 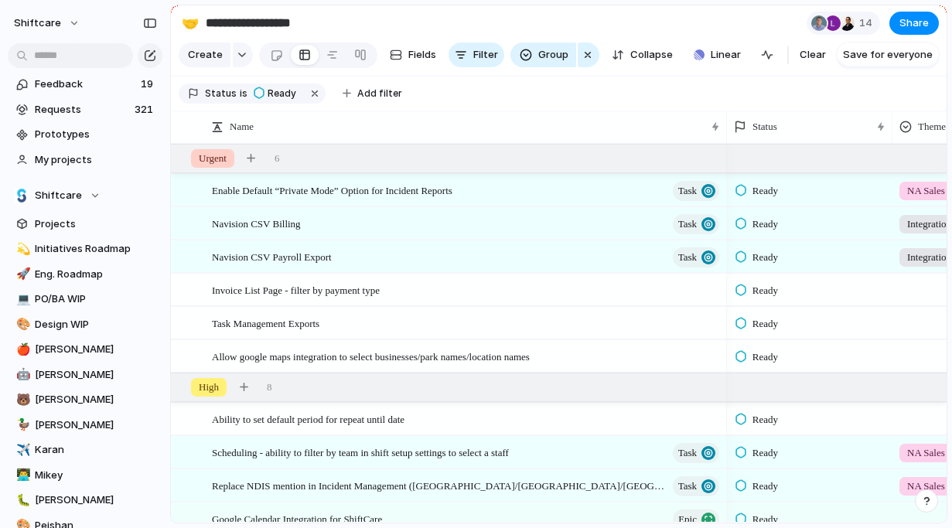 What do you see at coordinates (148, 84) in the screenshot?
I see `span: 19` at bounding box center [148, 84].